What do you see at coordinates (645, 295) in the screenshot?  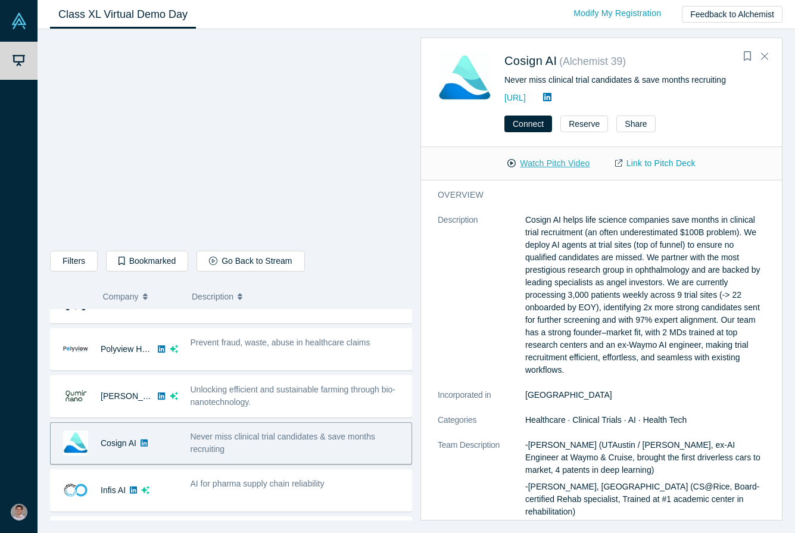 I see `p: Cosign AI helps life science companies save months in clinical trial recruitment (an often undere...` at bounding box center [645, 295].